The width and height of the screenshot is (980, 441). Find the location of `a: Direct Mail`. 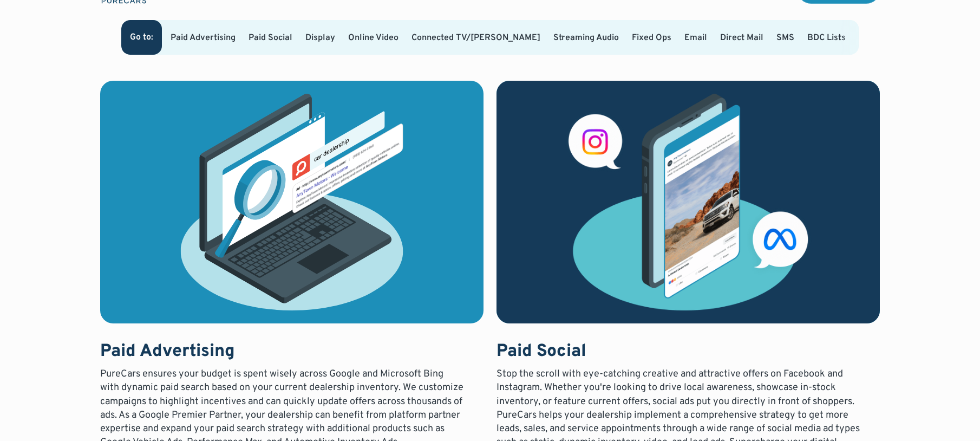

a: Direct Mail is located at coordinates (742, 38).